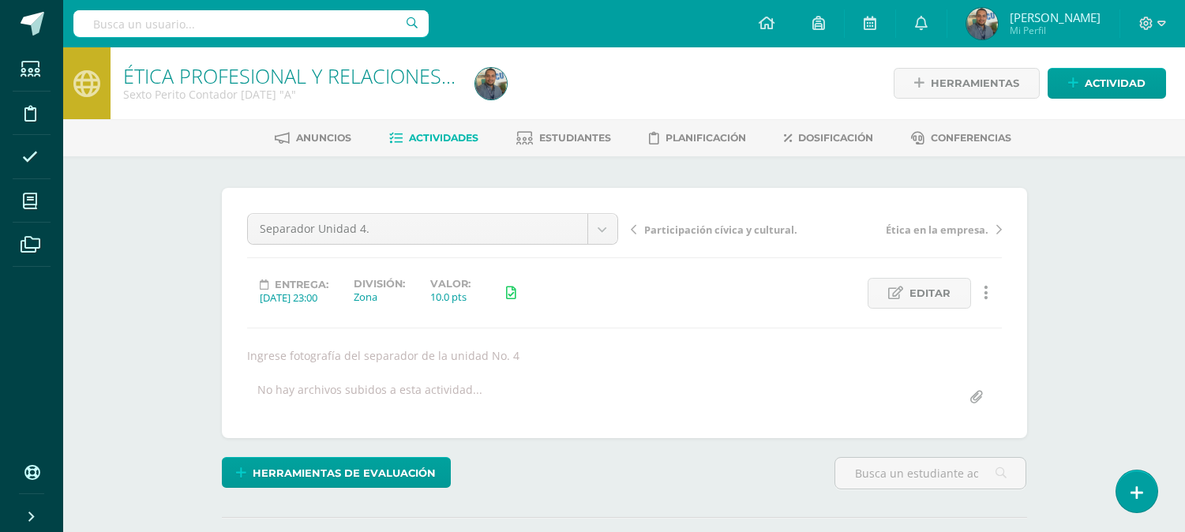 This screenshot has height=532, width=1185. Describe the element at coordinates (450, 283) in the screenshot. I see `label: Valor:` at that location.